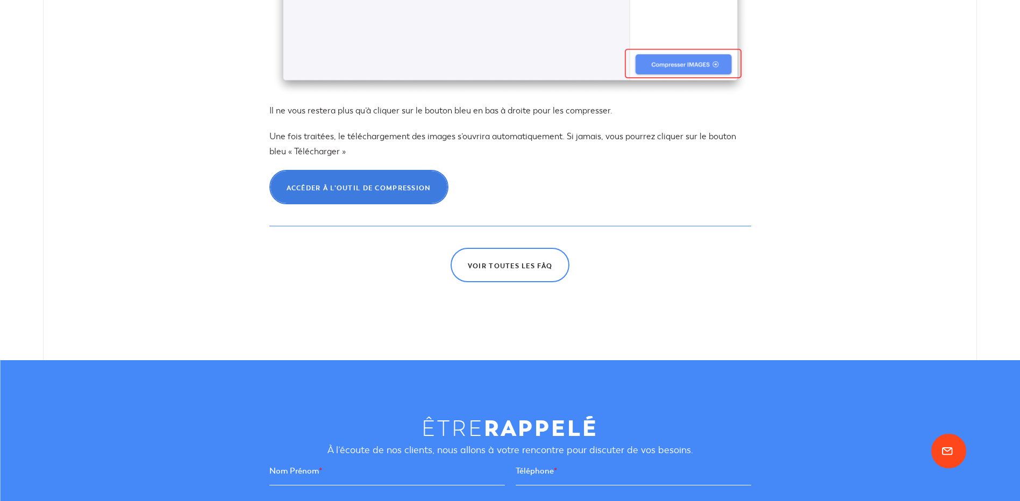 This screenshot has width=1020, height=501. What do you see at coordinates (509, 428) in the screenshot?
I see `span: Être` at bounding box center [509, 428].